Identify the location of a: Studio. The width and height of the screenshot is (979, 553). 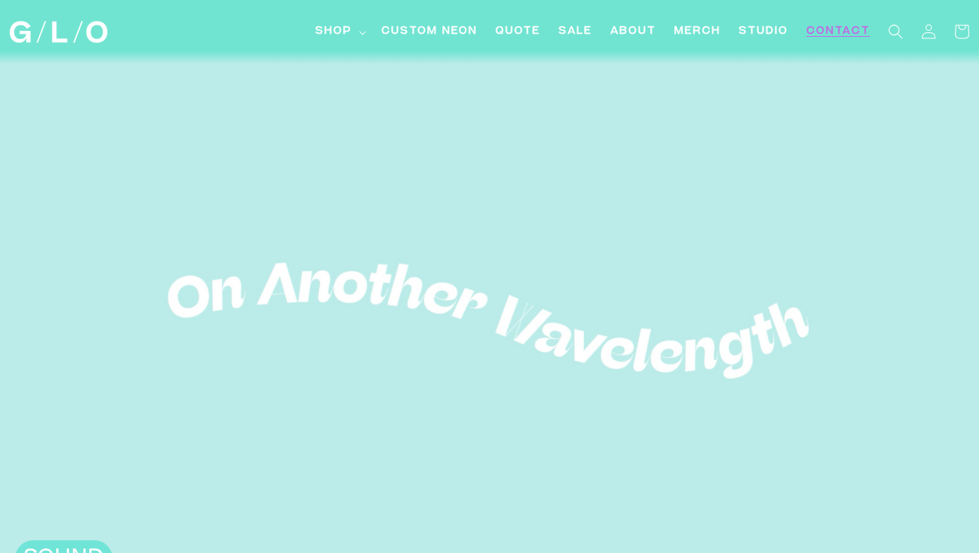
(763, 32).